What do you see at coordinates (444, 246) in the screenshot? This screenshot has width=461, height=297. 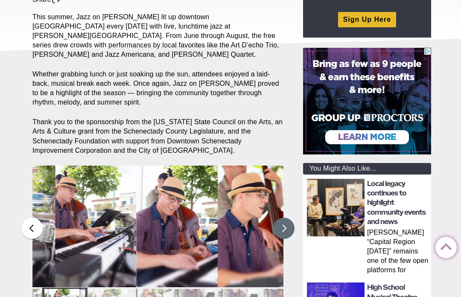 I see `a: Back to Top` at bounding box center [444, 246].